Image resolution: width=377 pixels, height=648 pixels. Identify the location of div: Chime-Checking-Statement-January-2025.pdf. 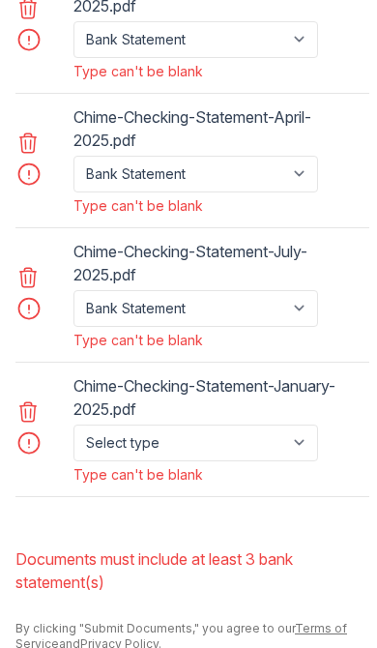
(219, 397).